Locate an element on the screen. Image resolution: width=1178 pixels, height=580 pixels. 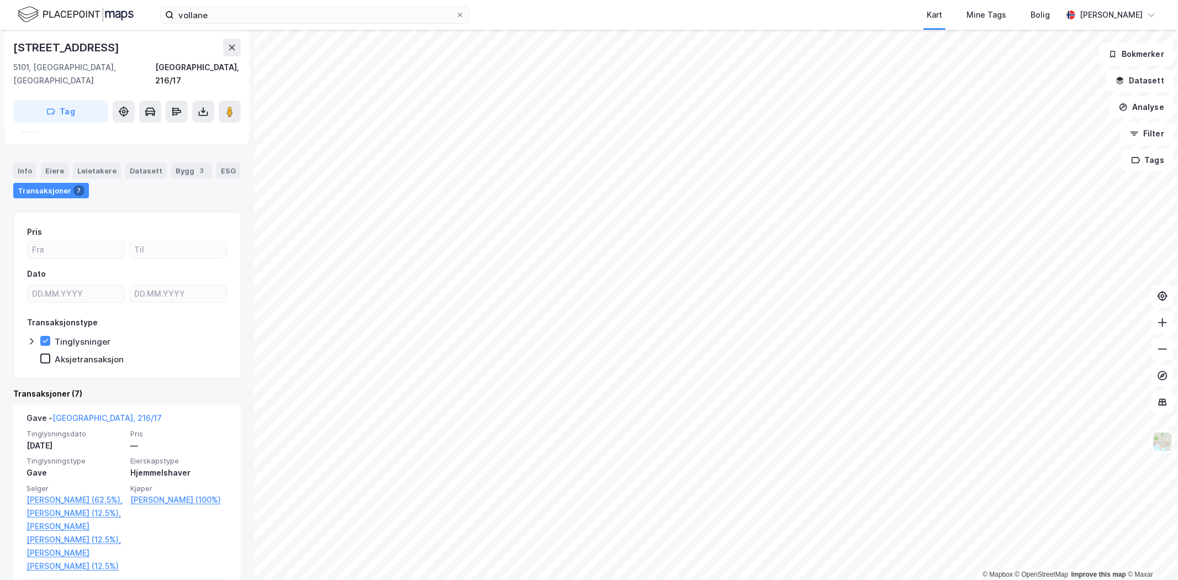
a: OpenStreetMap is located at coordinates (1041, 574).